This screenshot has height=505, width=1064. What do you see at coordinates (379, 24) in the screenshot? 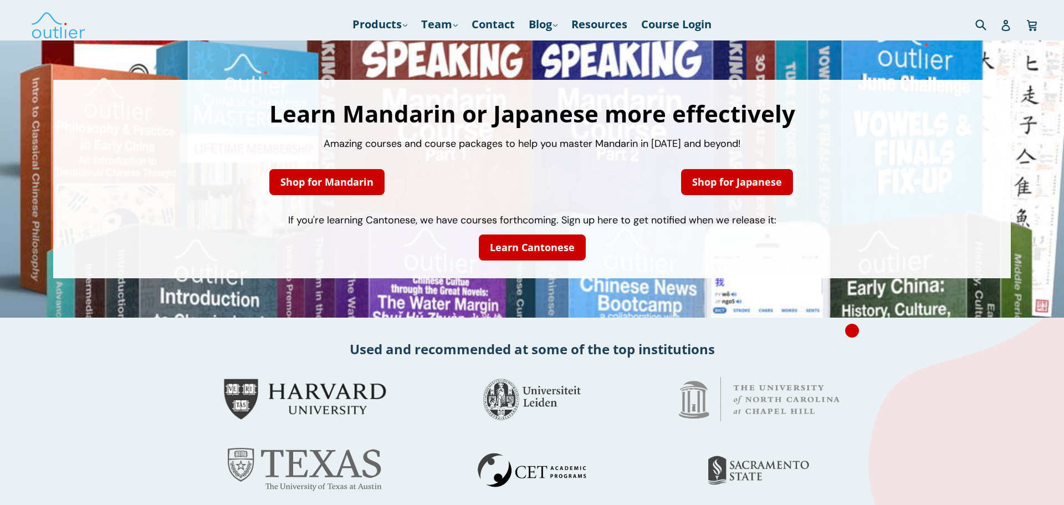
I see `a: Products` at bounding box center [379, 24].